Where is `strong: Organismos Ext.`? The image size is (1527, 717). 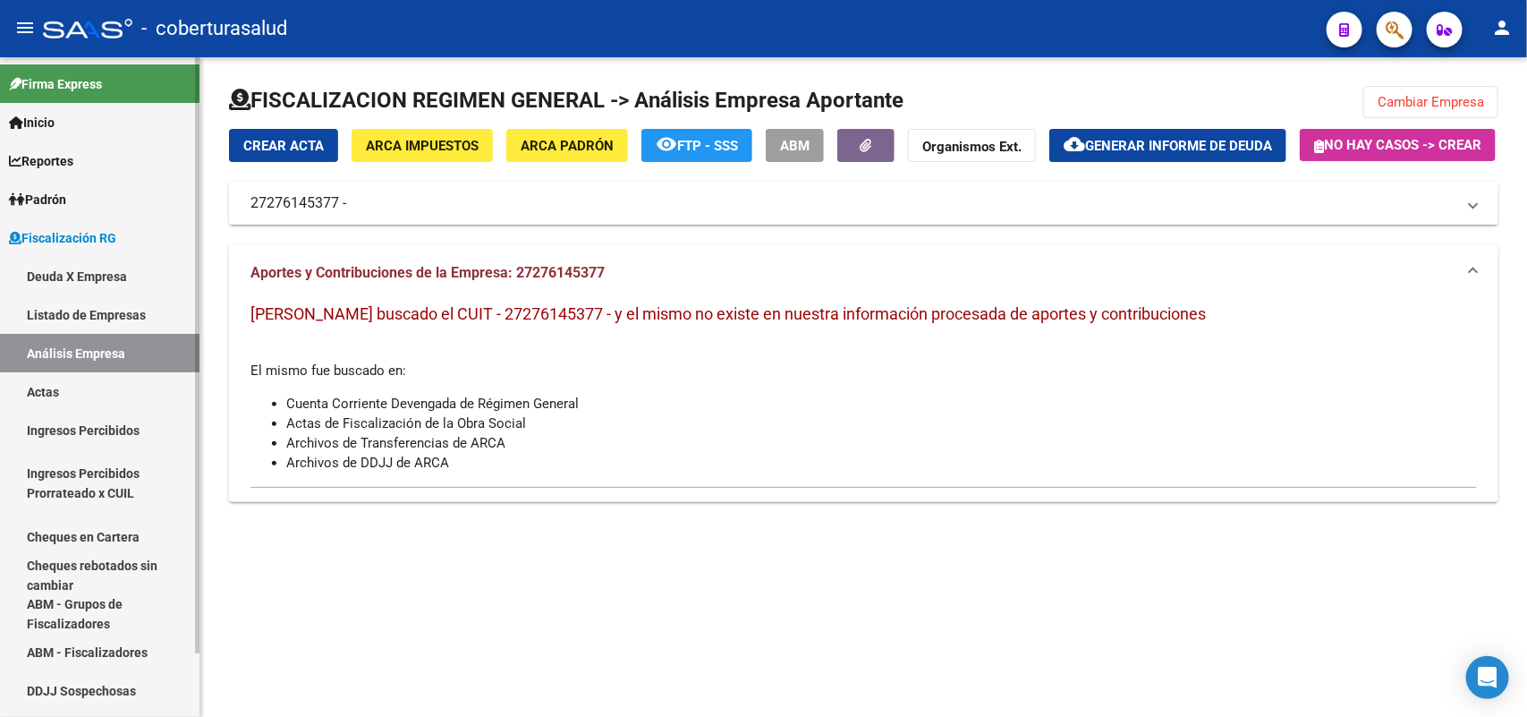 strong: Organismos Ext. is located at coordinates (972, 147).